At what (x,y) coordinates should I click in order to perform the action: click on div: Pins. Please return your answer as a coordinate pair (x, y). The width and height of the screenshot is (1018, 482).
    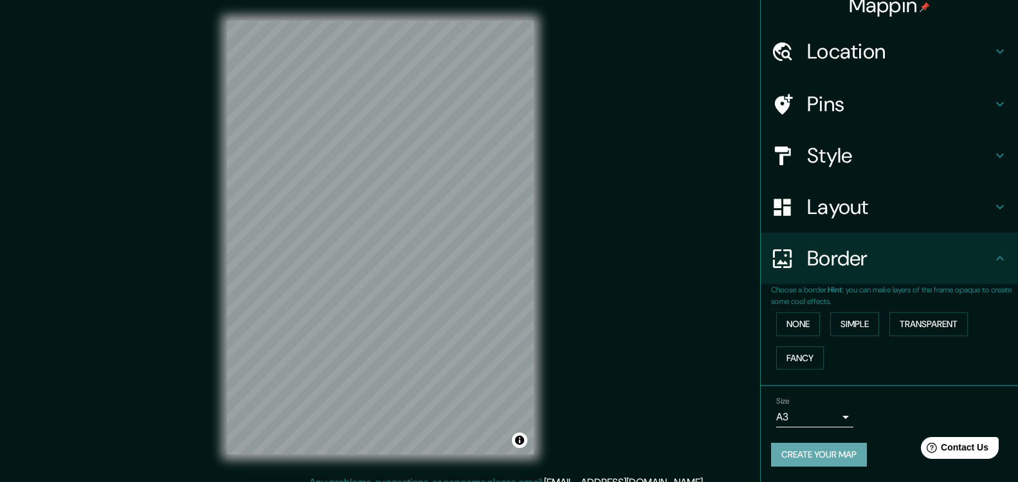
    Looking at the image, I should click on (889, 104).